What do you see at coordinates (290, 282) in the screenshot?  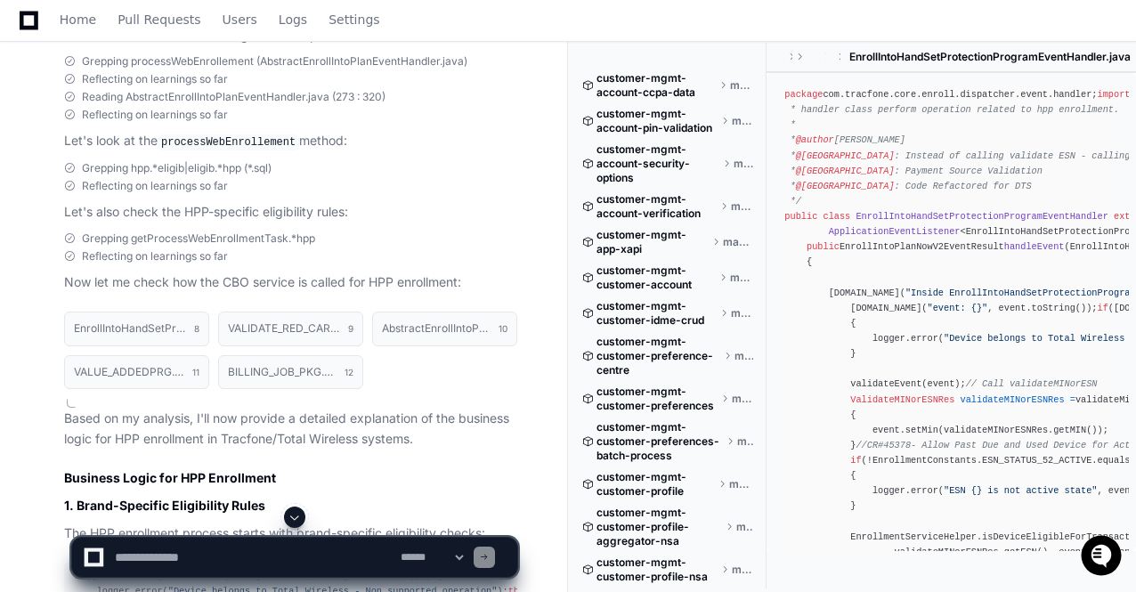 I see `p: Now let me check how the CBO service is called for HPP enrollment:` at bounding box center [290, 282].